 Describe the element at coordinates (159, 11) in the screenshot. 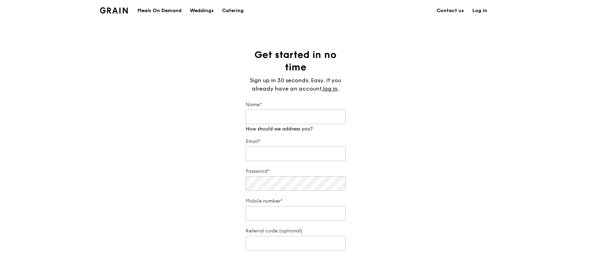

I see `div: Meals On Demand` at that location.